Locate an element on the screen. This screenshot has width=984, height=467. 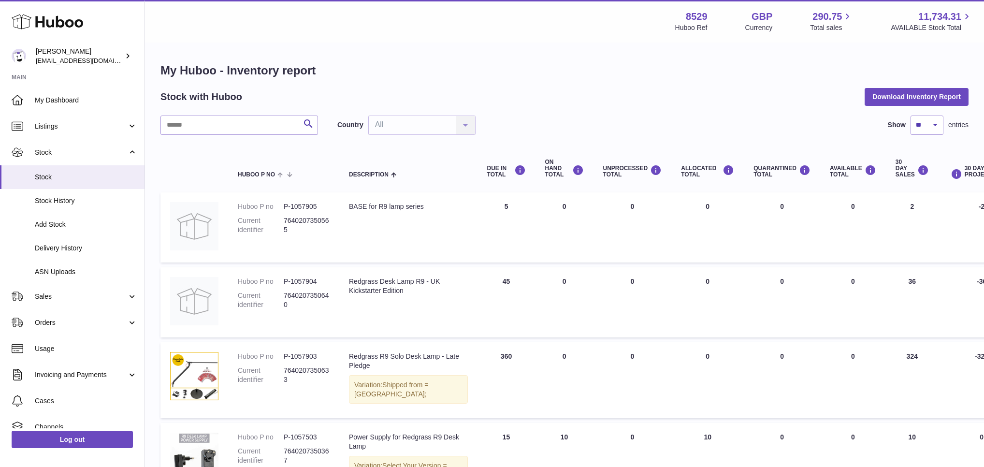
strong: GBP is located at coordinates (761, 16).